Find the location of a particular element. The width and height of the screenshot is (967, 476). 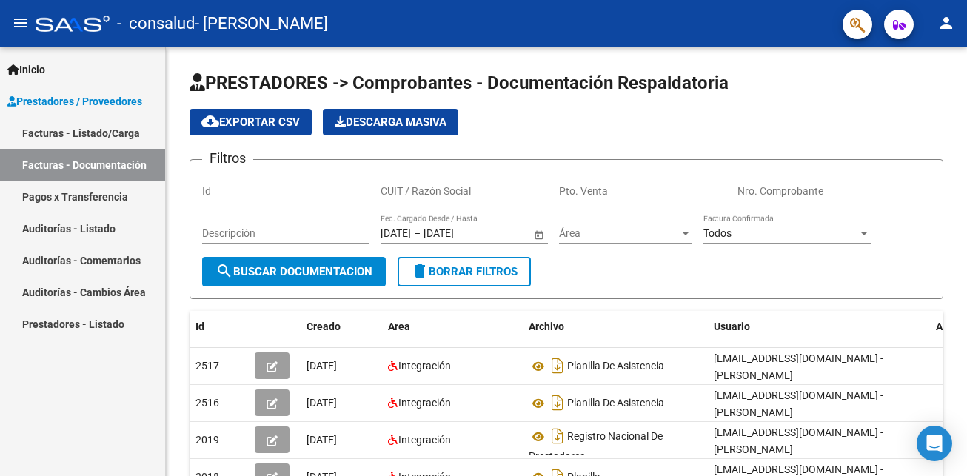

mat-icon: delete is located at coordinates (420, 271).